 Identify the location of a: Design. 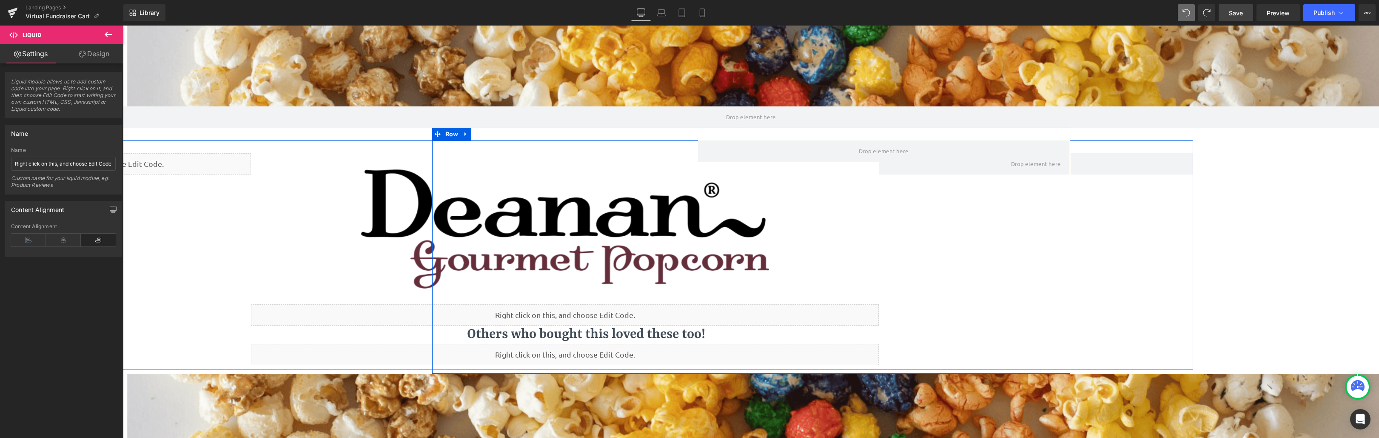
(94, 54).